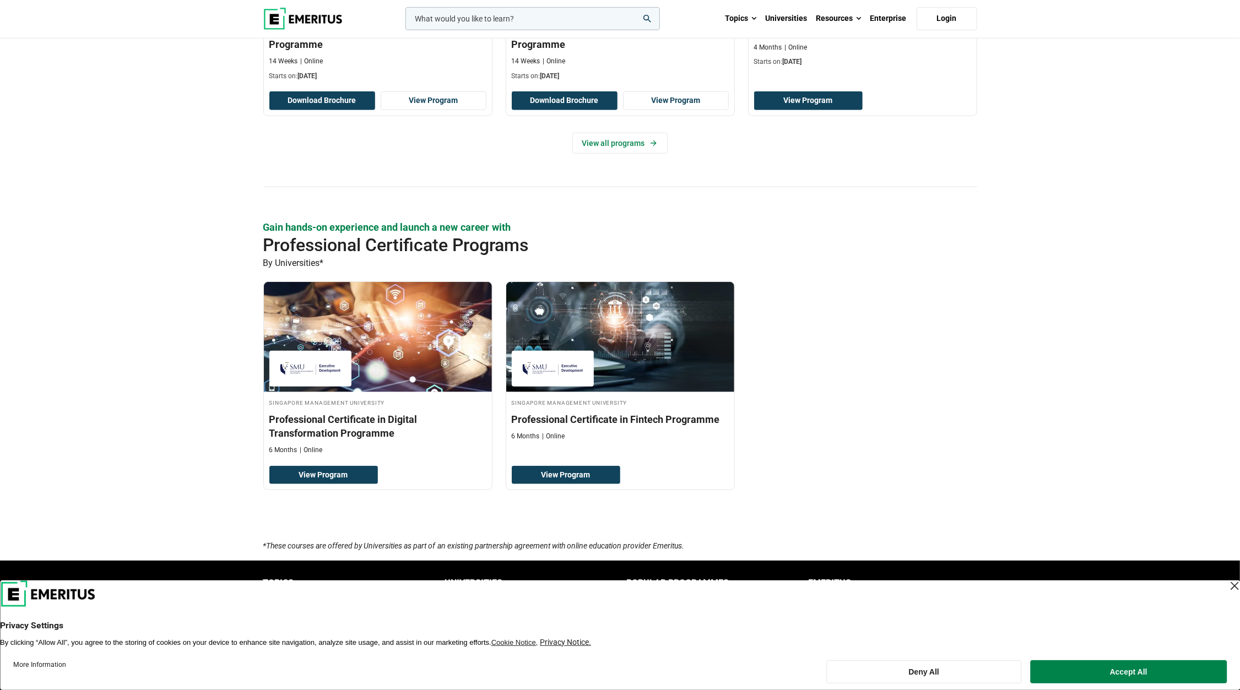  What do you see at coordinates (584, 245) in the screenshot?
I see `h2: Professional Certificate Programs` at bounding box center [584, 245].